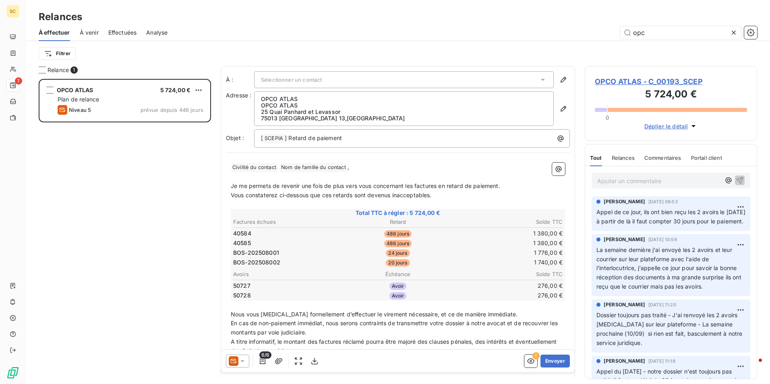  I want to click on span: BOS-202508001, so click(256, 253).